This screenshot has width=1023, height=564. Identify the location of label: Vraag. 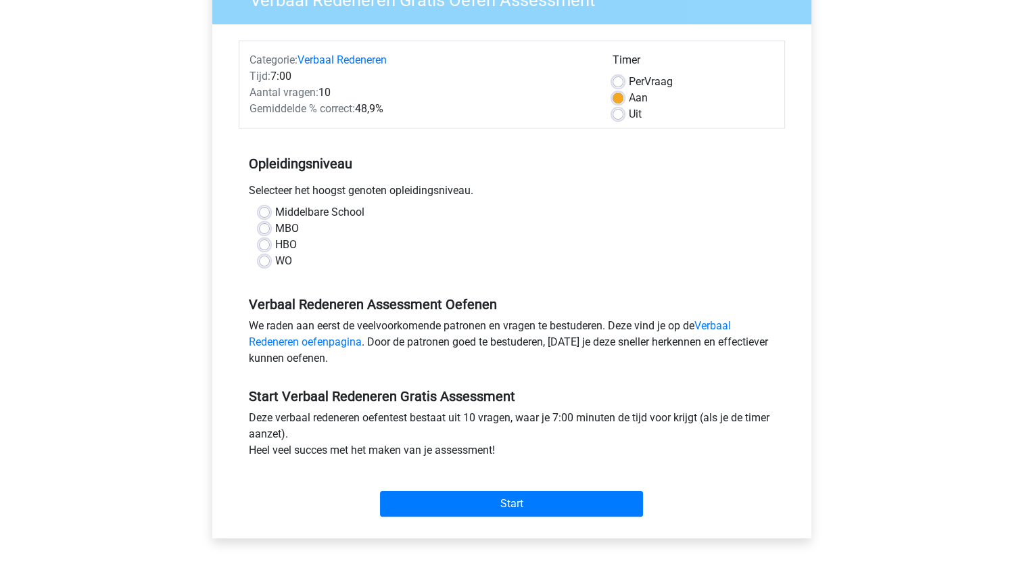
(651, 82).